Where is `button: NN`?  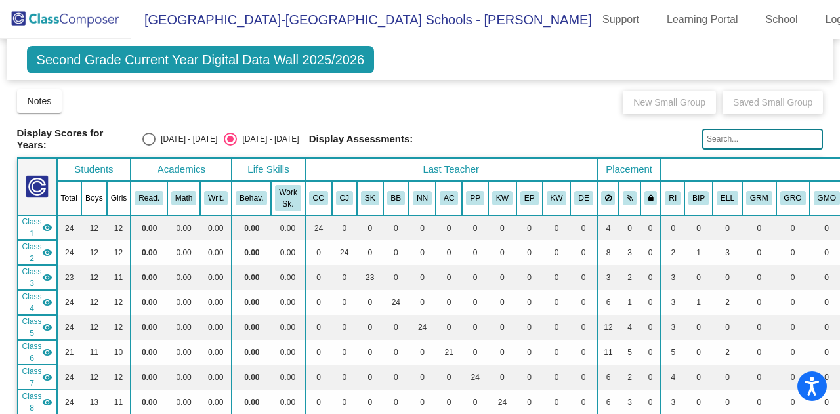 button: NN is located at coordinates (422, 198).